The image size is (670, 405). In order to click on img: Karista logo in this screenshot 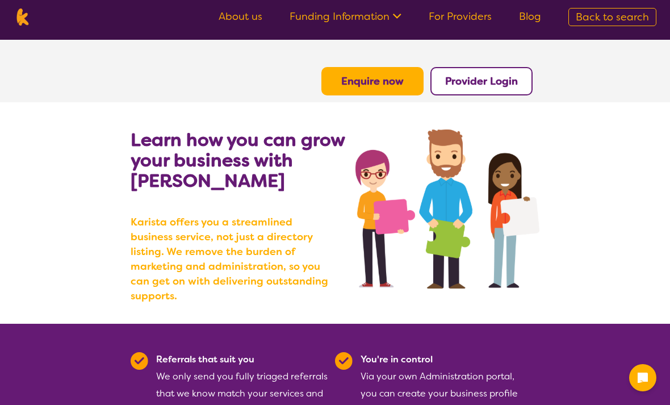, I will do `click(22, 17)`.